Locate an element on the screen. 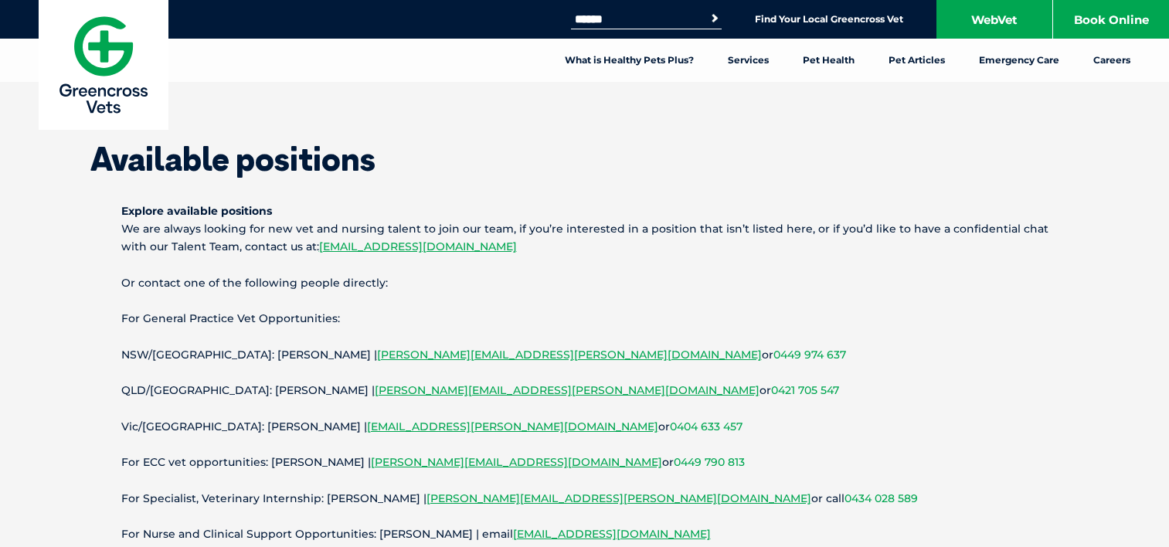  a: Services is located at coordinates (748, 60).